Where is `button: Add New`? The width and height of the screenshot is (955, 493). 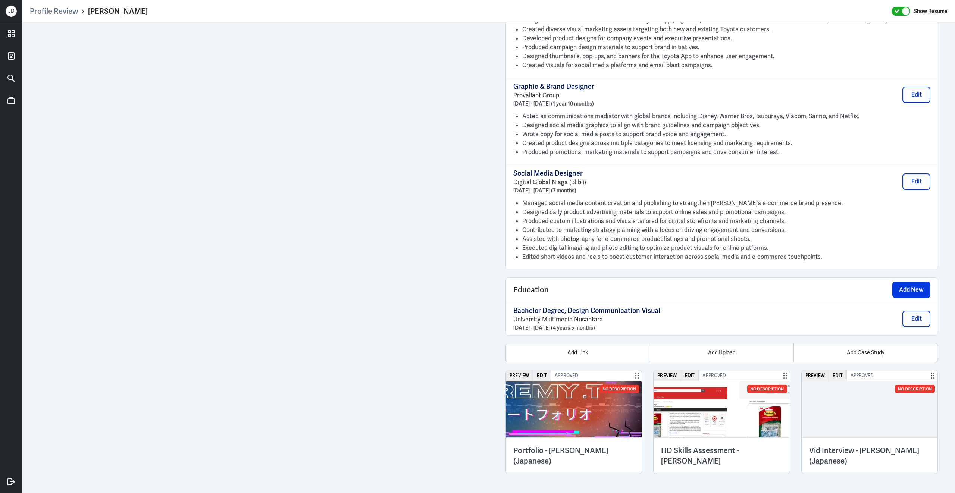 button: Add New is located at coordinates (911, 290).